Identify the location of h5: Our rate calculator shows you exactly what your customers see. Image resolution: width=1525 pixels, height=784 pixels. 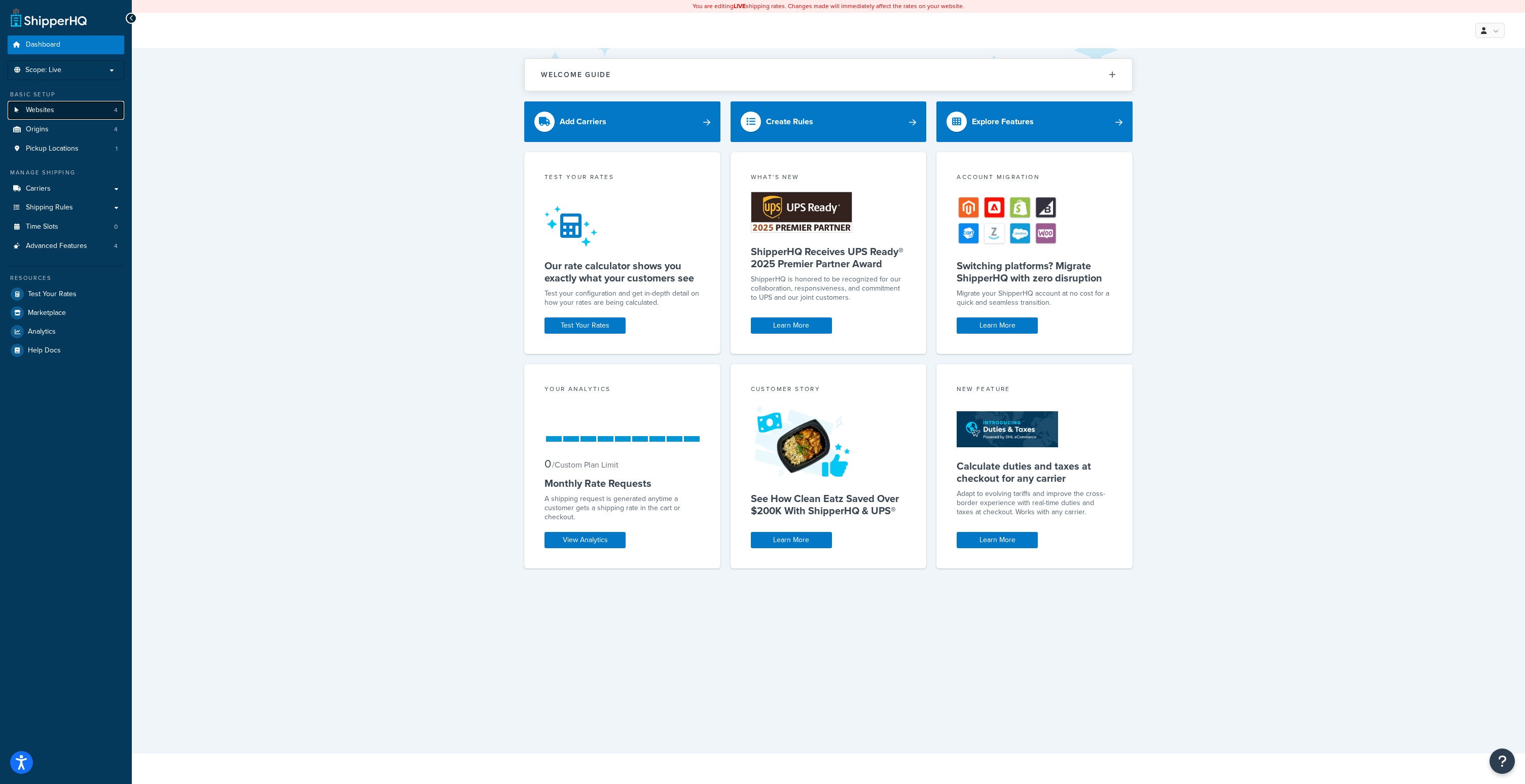
(623, 272).